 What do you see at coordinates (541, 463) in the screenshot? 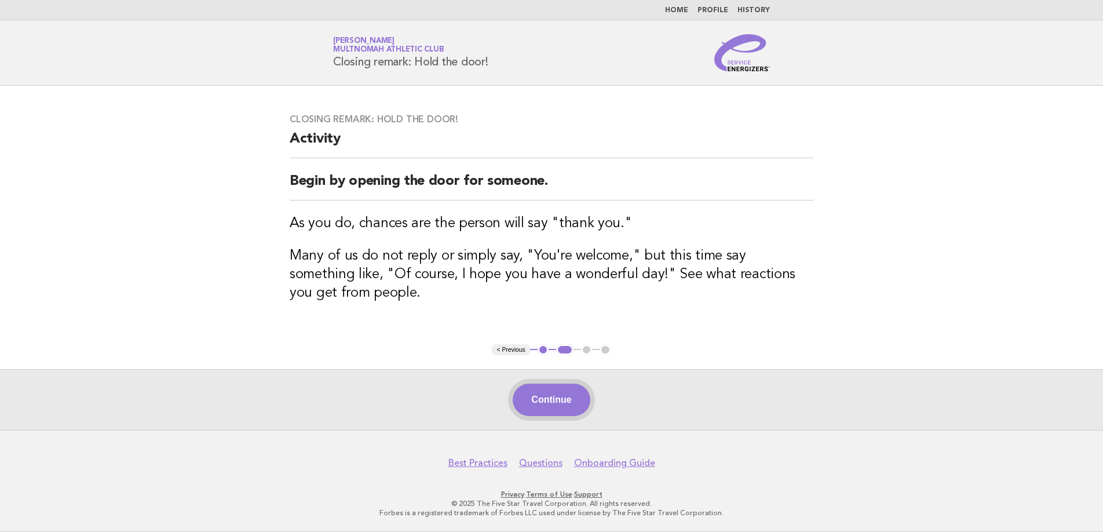
I see `a: Questions` at bounding box center [541, 463].